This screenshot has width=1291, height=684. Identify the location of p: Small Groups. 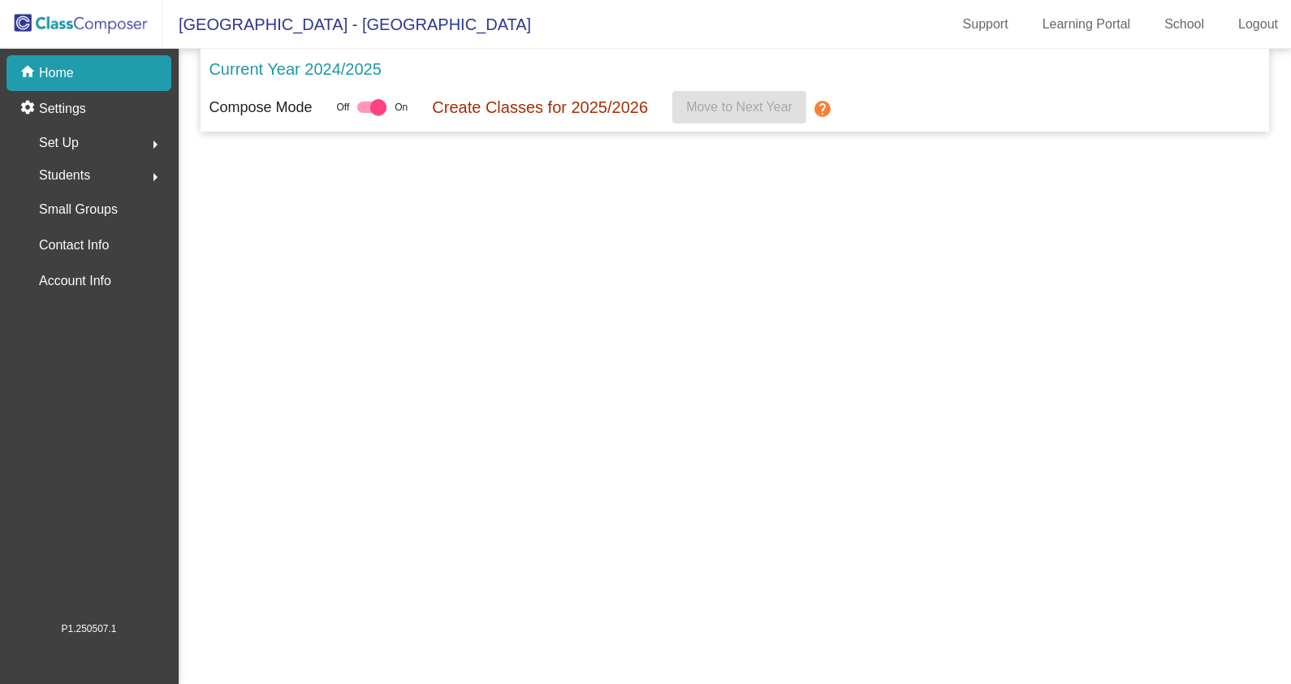
(78, 209).